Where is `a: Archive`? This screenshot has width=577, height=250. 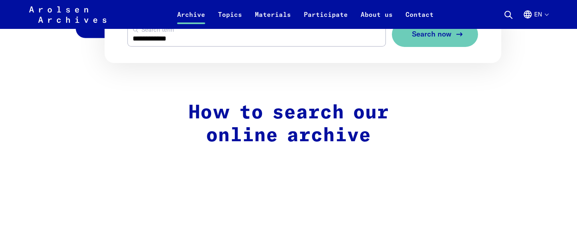
a: Archive is located at coordinates (191, 19).